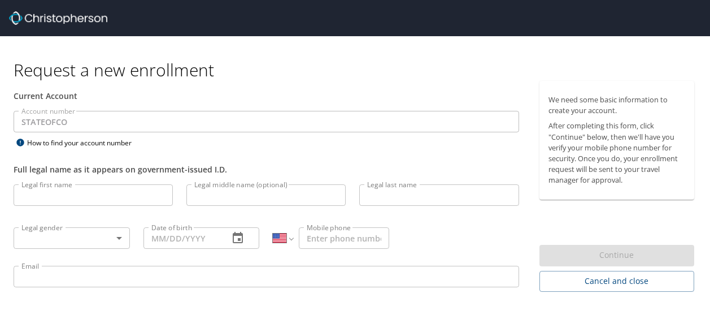 The image size is (710, 319). I want to click on div: Full legal name as it appears on government-issued I.D., so click(266, 169).